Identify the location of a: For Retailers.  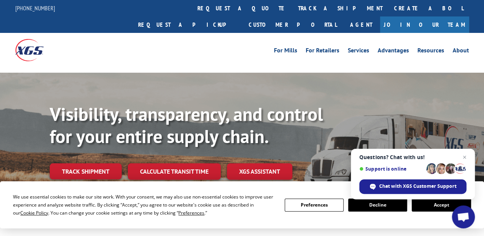
(322, 52).